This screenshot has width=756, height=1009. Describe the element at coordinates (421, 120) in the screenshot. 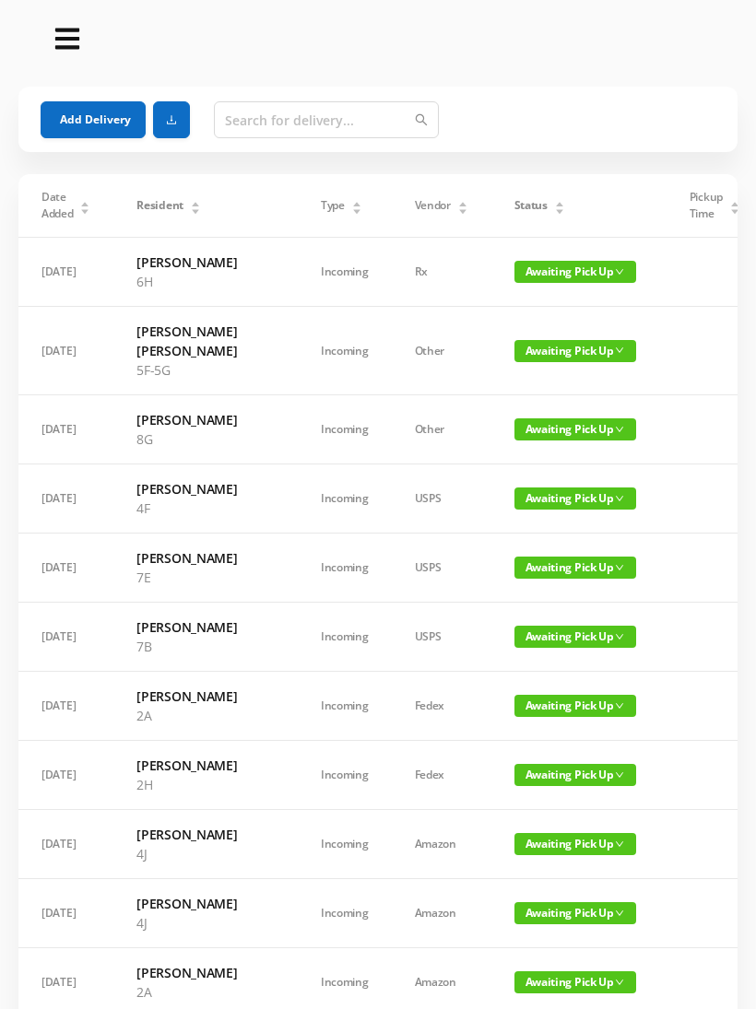

I see `i: icon: search` at that location.